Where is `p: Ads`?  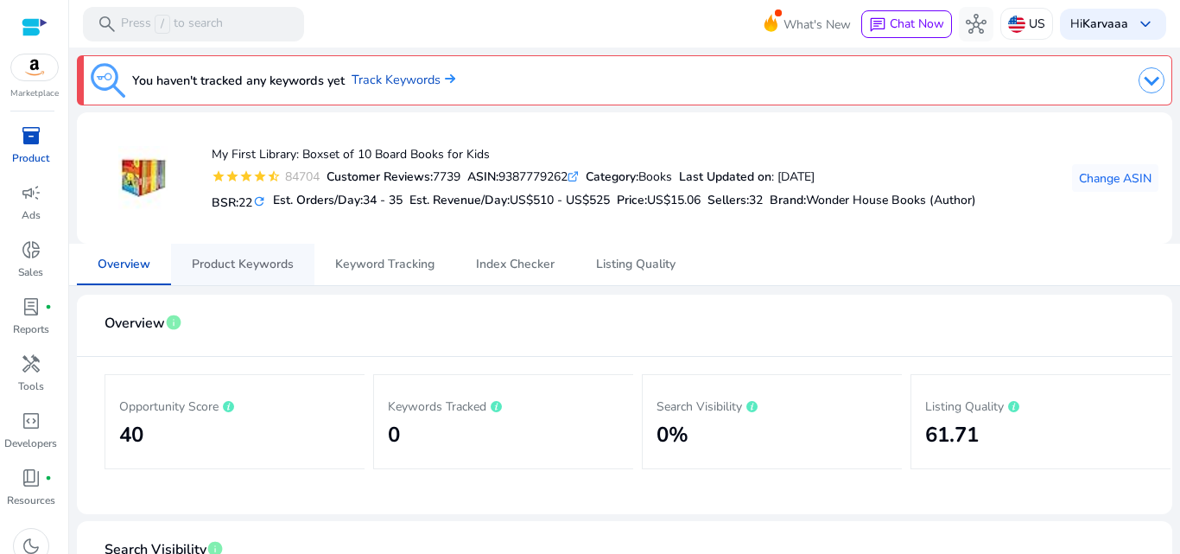 p: Ads is located at coordinates (31, 215).